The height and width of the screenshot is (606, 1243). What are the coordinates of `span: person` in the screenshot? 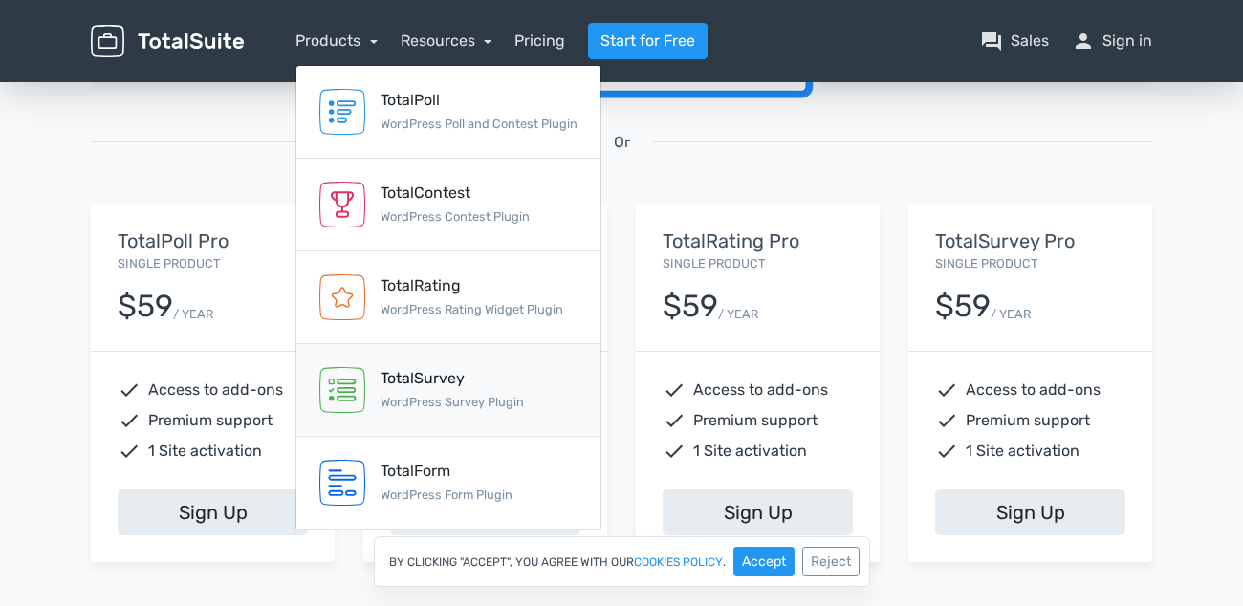 It's located at (1083, 41).